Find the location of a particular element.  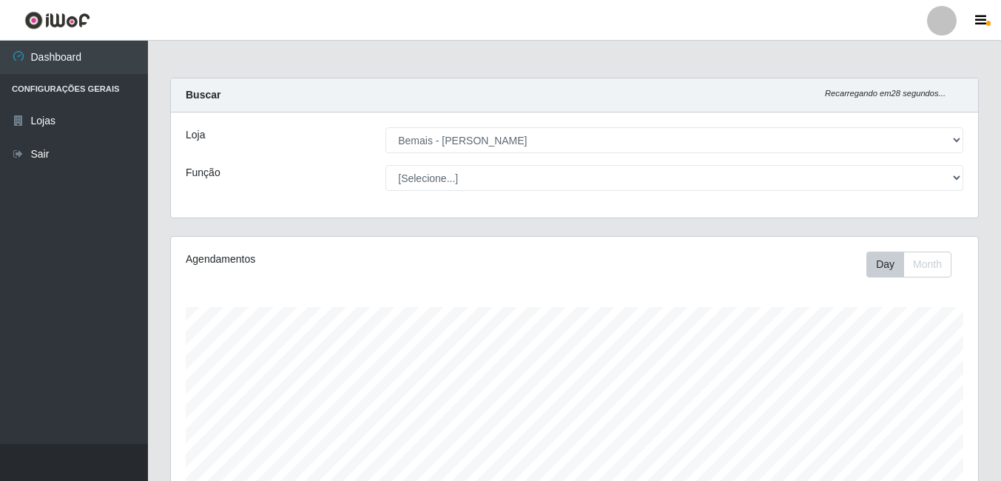

button: Month is located at coordinates (927, 264).